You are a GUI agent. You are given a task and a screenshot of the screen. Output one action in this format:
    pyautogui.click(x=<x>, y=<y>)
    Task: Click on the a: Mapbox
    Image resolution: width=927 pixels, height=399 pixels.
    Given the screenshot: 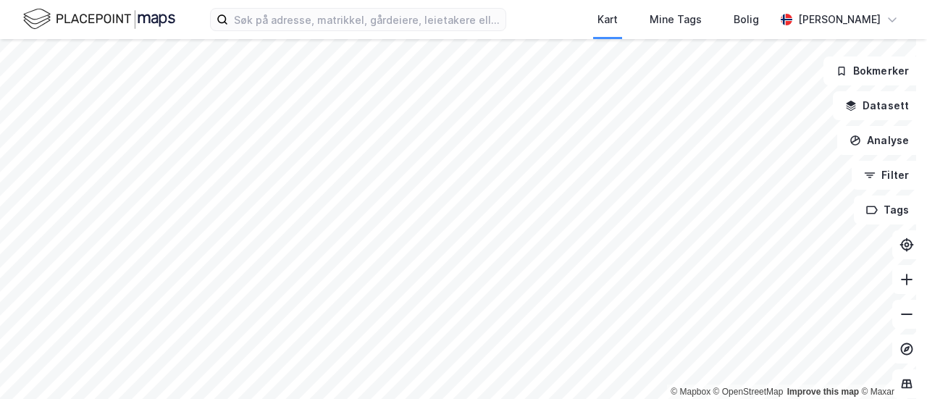 What is the action you would take?
    pyautogui.click(x=690, y=392)
    